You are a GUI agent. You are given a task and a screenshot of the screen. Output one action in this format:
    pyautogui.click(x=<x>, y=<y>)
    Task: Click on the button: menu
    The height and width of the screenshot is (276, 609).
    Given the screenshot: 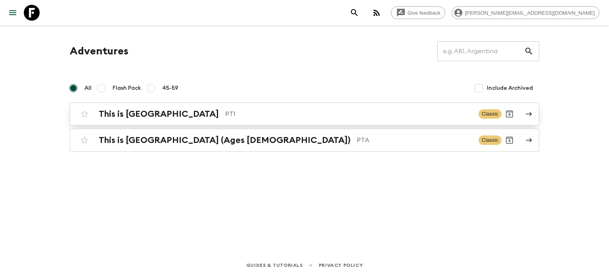 What is the action you would take?
    pyautogui.click(x=13, y=13)
    